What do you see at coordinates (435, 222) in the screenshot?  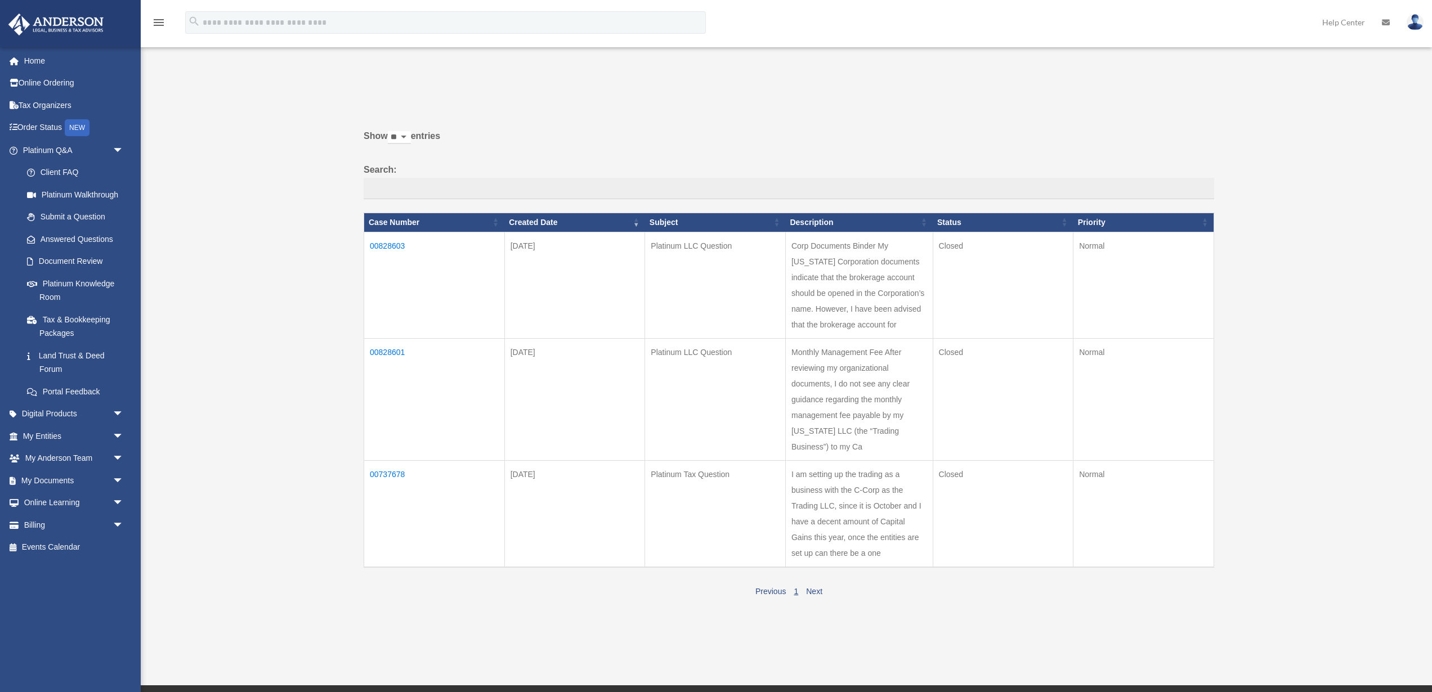 I see `th: Case Number: activate to sort column ascending` at bounding box center [435, 222].